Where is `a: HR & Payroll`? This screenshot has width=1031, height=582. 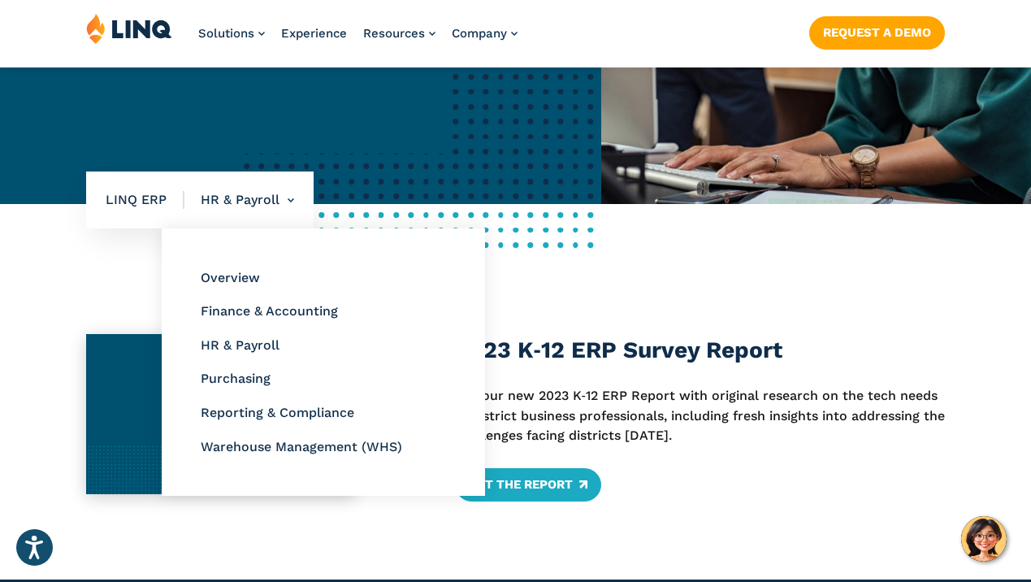 a: HR & Payroll is located at coordinates (240, 345).